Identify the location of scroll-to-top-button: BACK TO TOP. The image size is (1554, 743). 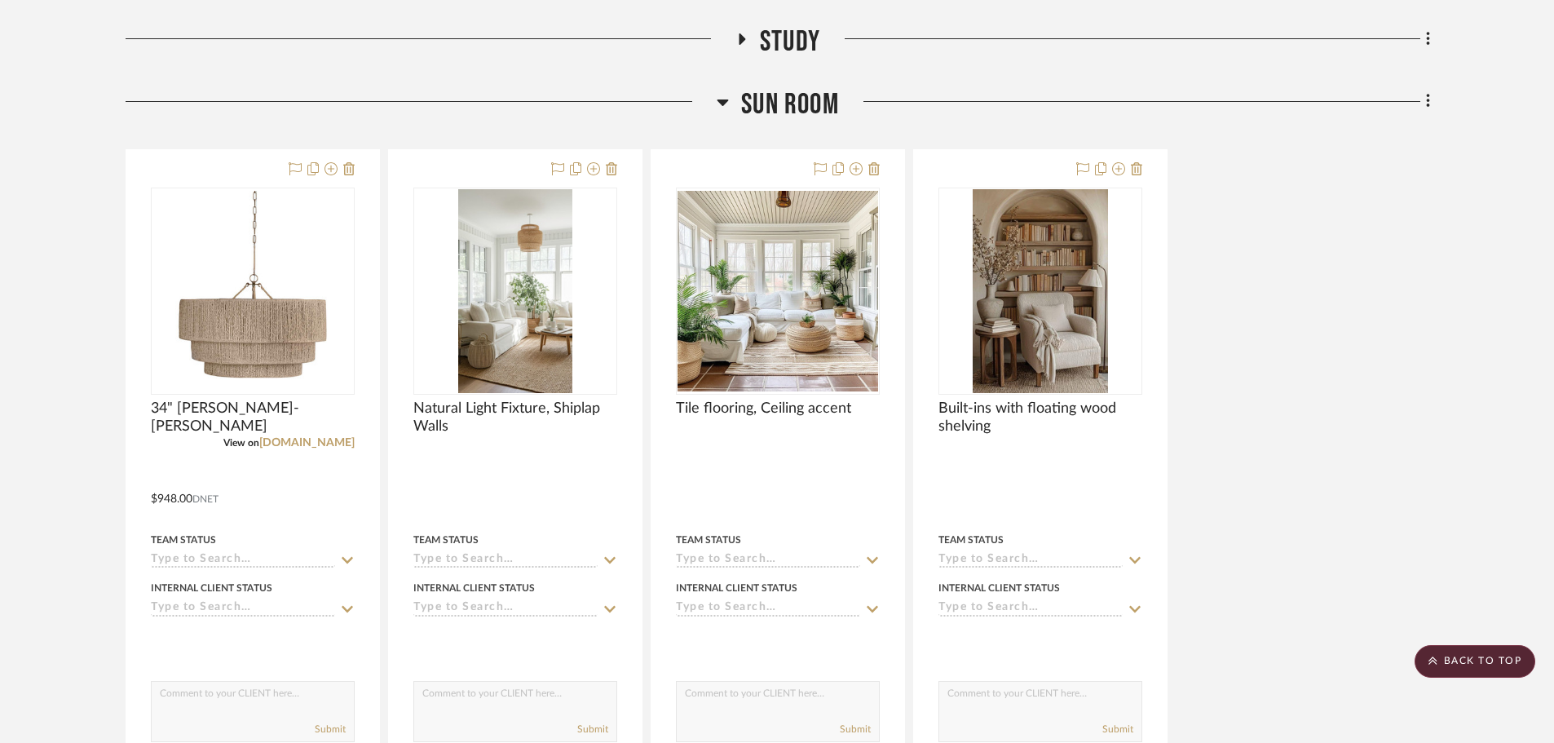
(1475, 661).